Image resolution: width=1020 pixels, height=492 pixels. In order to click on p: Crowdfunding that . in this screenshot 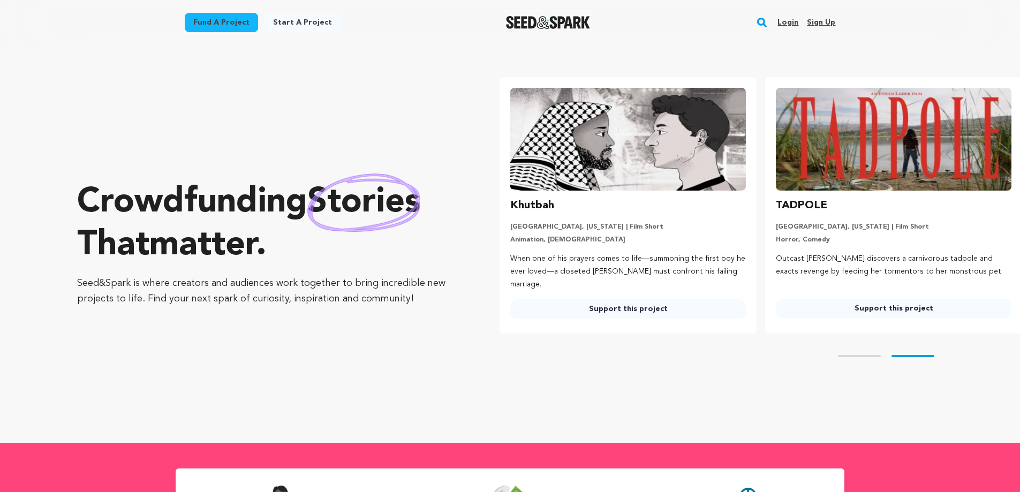, I will do `click(267, 224)`.